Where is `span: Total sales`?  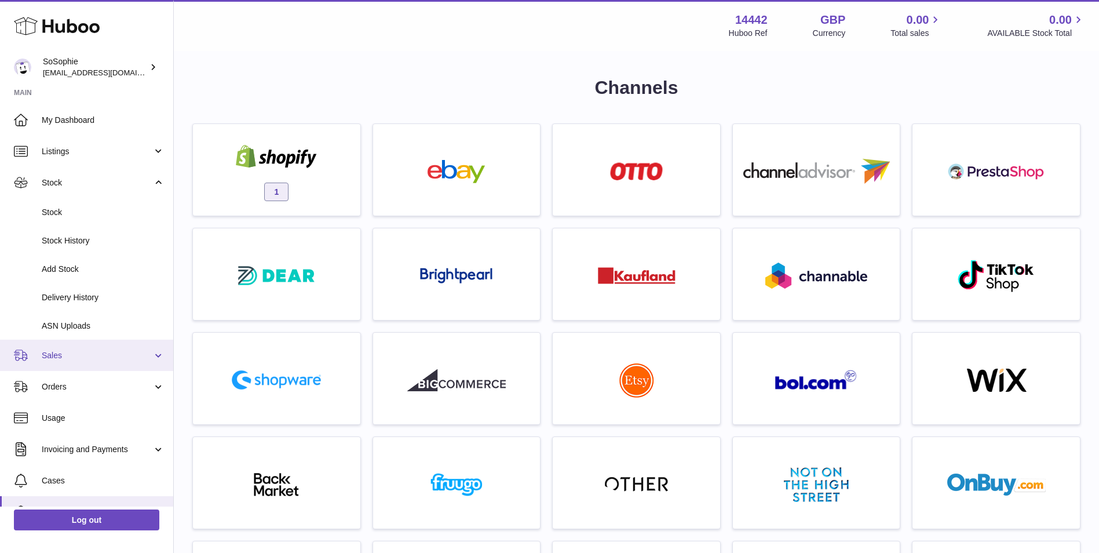 span: Total sales is located at coordinates (916, 33).